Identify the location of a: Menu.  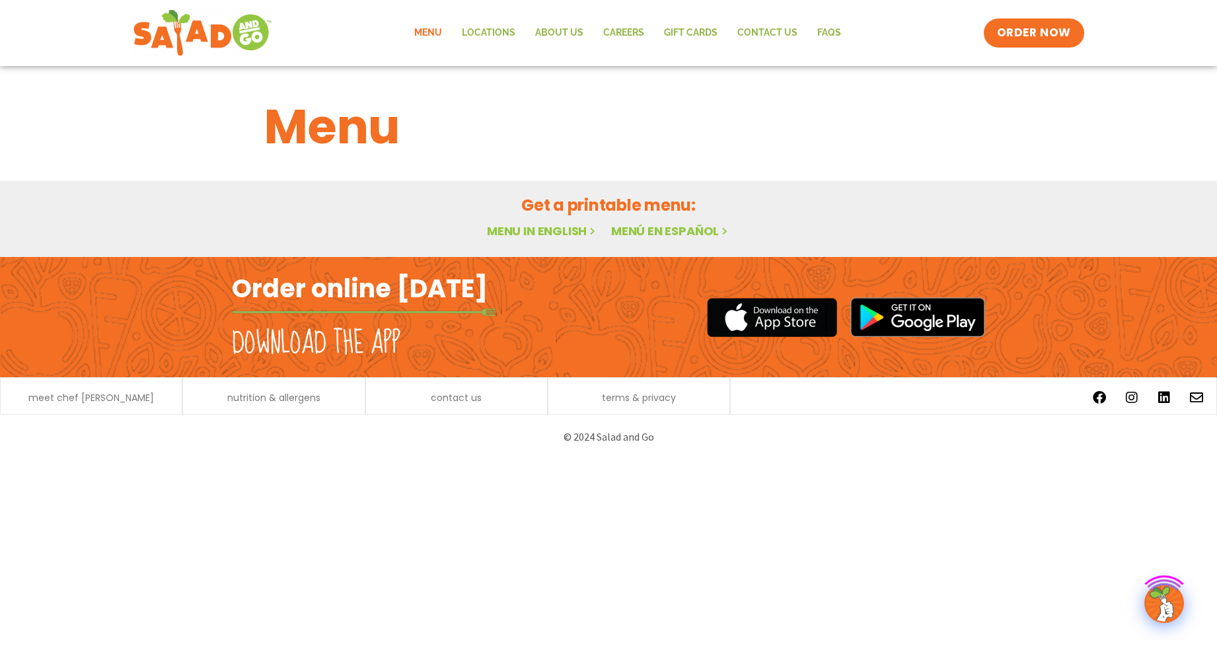
(428, 33).